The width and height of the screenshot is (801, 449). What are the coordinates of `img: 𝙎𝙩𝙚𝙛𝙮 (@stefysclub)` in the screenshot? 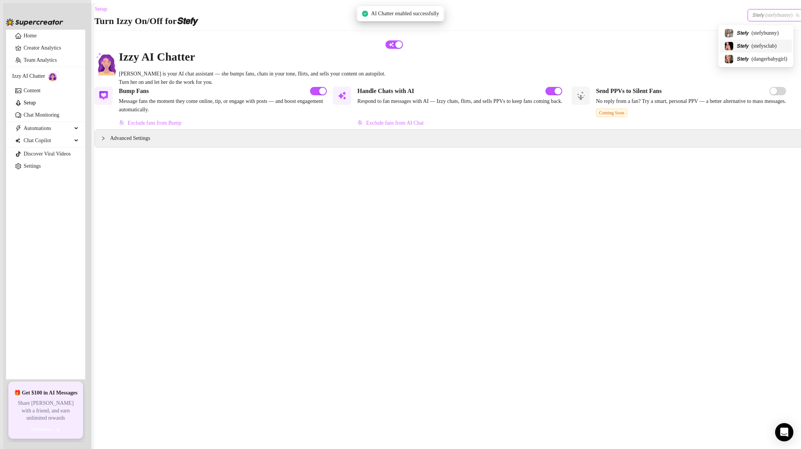 It's located at (729, 46).